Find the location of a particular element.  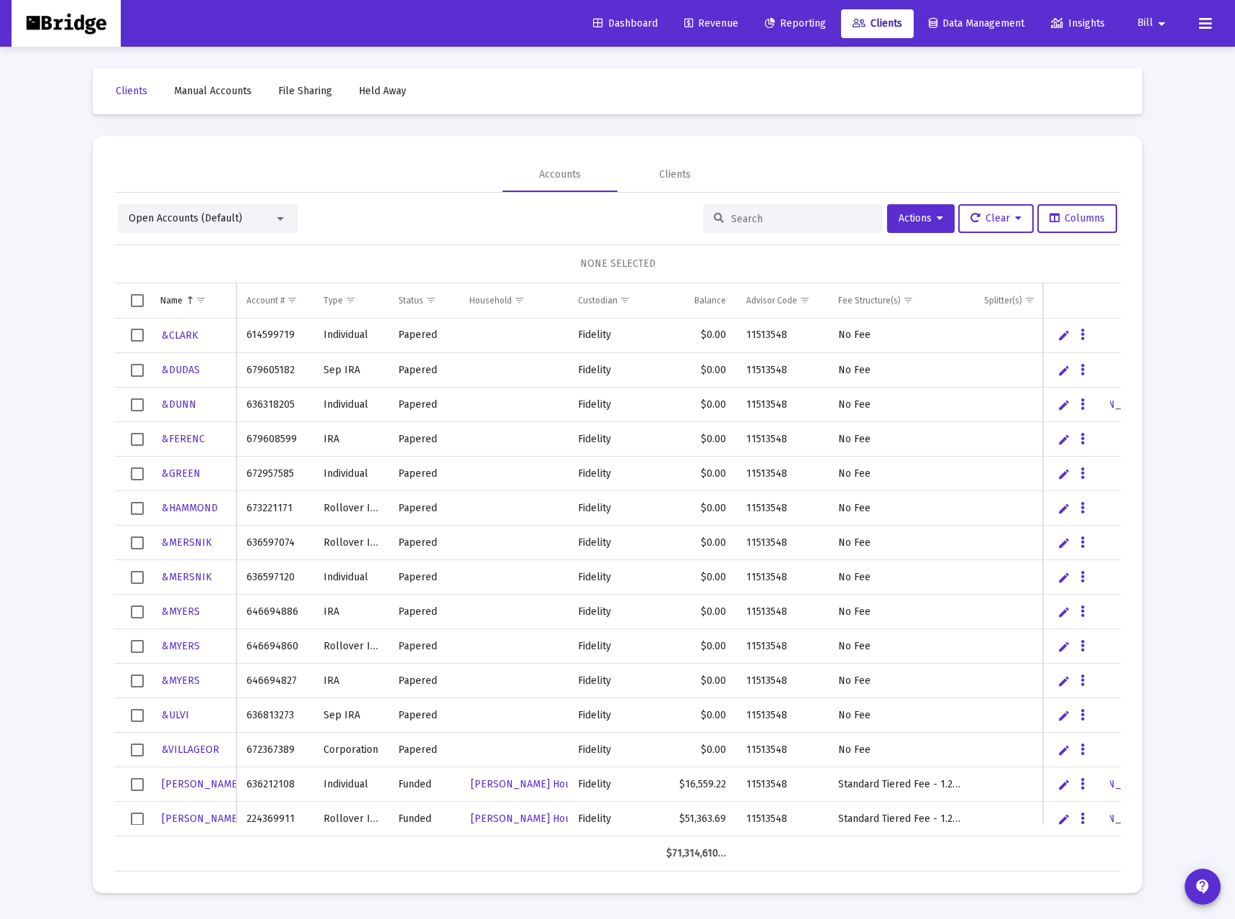

span: Manual Accounts is located at coordinates (213, 91).